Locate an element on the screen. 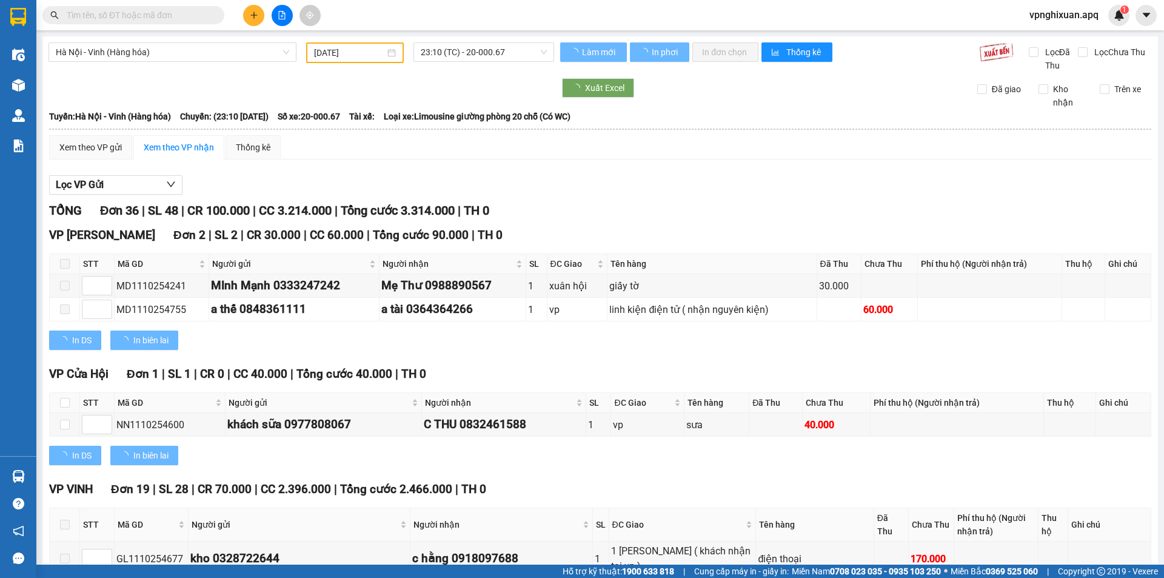 The image size is (1164, 578). span: message is located at coordinates (18, 558).